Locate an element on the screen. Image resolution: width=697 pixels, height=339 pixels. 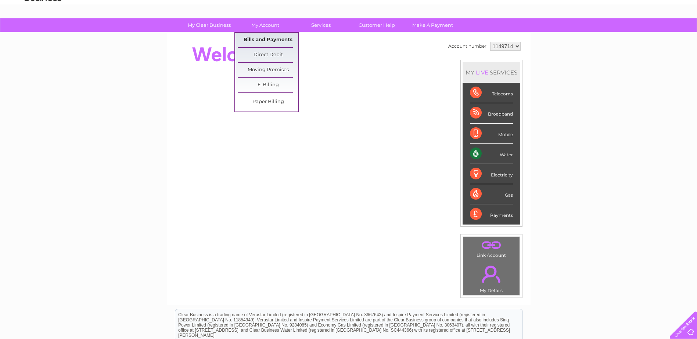
a: 0333 014 3131 is located at coordinates (584, 8).